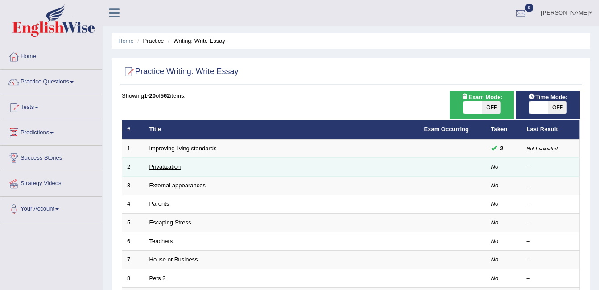 This screenshot has height=290, width=599. I want to click on b: 562, so click(165, 95).